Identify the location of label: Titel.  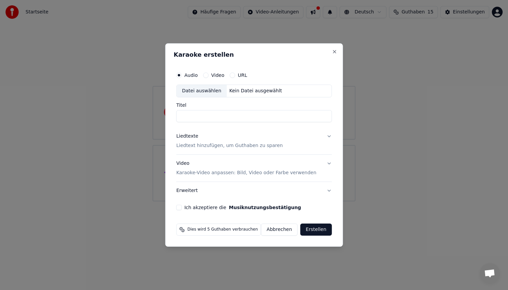
(254, 105).